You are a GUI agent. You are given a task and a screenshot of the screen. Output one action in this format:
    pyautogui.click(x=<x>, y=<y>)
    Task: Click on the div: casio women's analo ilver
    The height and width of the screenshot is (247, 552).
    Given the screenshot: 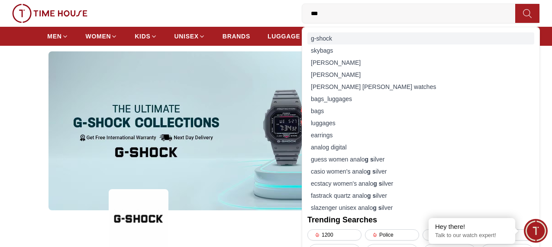 What is the action you would take?
    pyautogui.click(x=420, y=172)
    